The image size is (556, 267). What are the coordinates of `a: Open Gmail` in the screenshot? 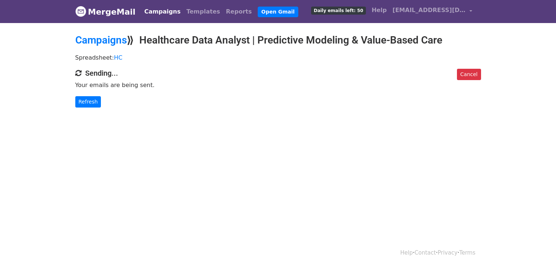 It's located at (278, 12).